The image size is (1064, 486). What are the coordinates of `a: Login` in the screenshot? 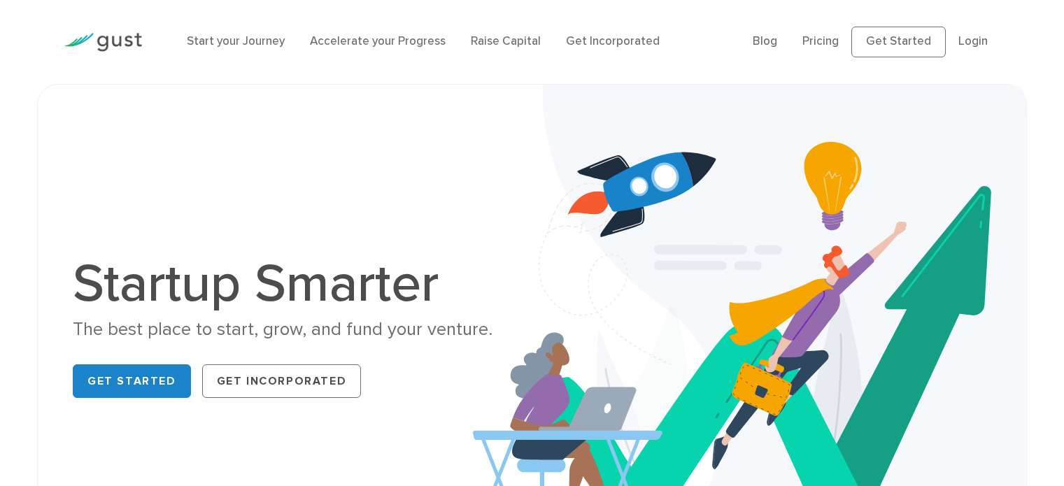 It's located at (973, 41).